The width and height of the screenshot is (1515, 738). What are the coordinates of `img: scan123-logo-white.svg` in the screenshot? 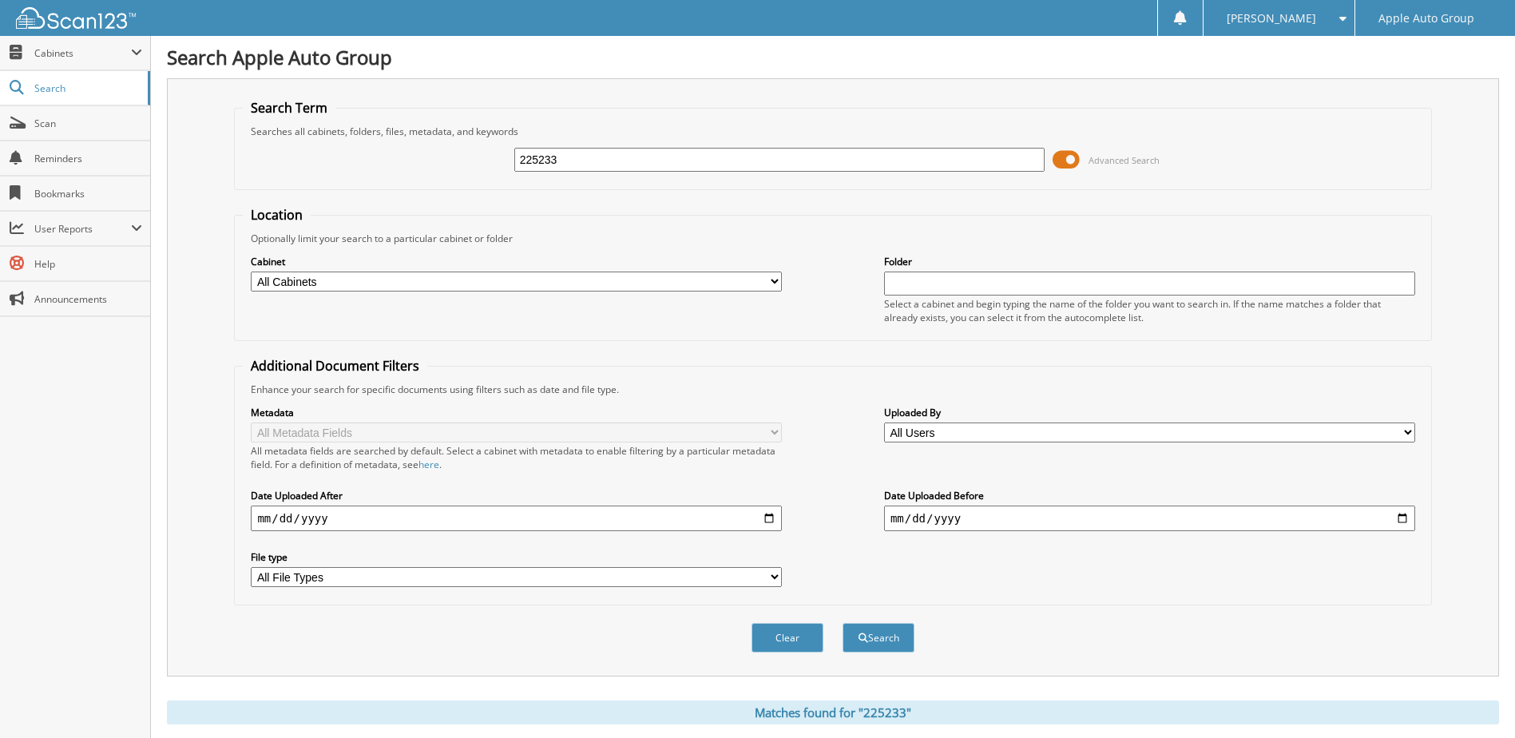 It's located at (76, 18).